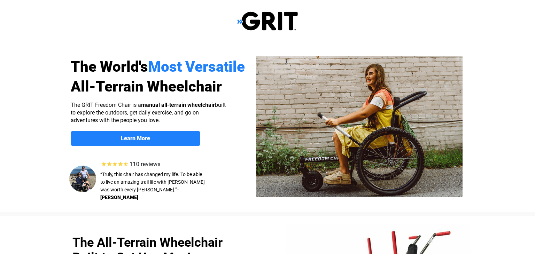 This screenshot has width=535, height=254. Describe the element at coordinates (148, 113) in the screenshot. I see `span: The GRIT Freedom Chair is a built to explore the outdoors, get daily exercise, and go on adventur...` at that location.